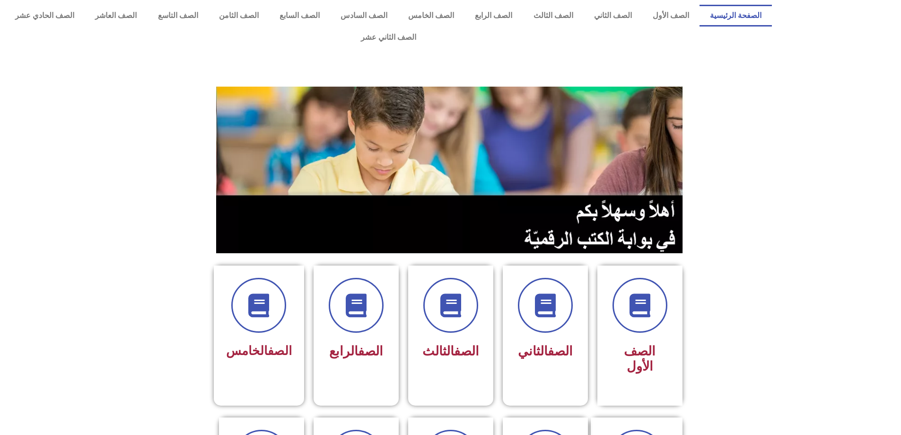  I want to click on a: الصفحة الرئيسية, so click(735, 16).